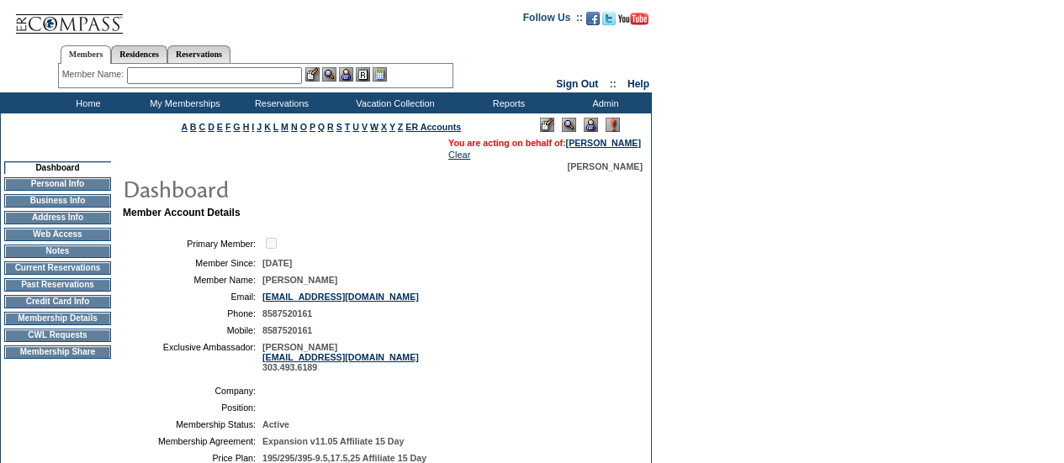 The height and width of the screenshot is (463, 1064). Describe the element at coordinates (362, 74) in the screenshot. I see `img: Reservations` at that location.